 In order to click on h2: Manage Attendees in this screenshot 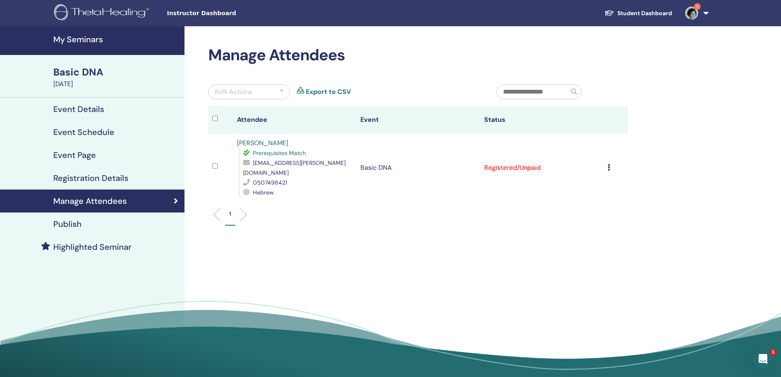, I will do `click(418, 55)`.